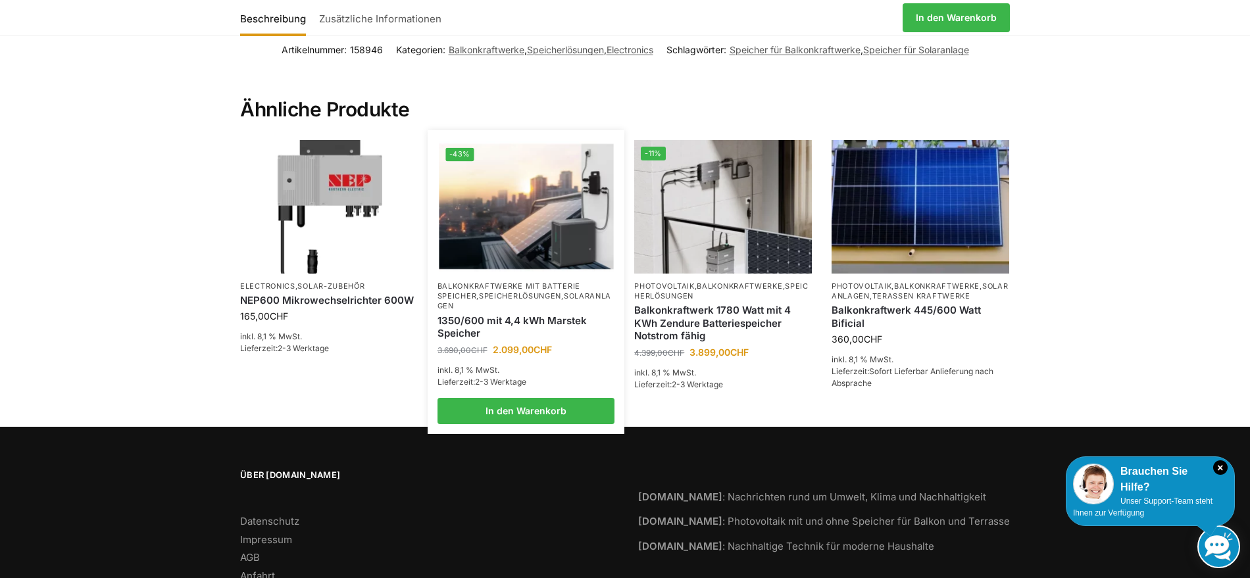  Describe the element at coordinates (526, 207) in the screenshot. I see `a: -43%Balkonkraftwerk mit Marstek Speicher` at that location.